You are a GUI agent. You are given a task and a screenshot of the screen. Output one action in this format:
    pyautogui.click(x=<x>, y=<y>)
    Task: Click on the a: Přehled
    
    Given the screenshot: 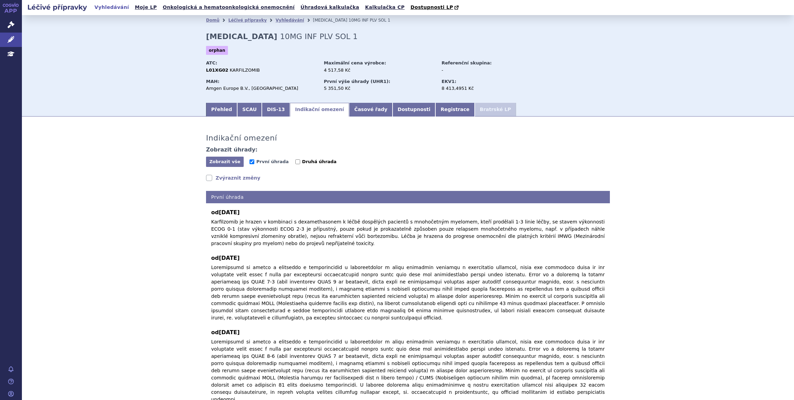 What is the action you would take?
    pyautogui.click(x=222, y=110)
    